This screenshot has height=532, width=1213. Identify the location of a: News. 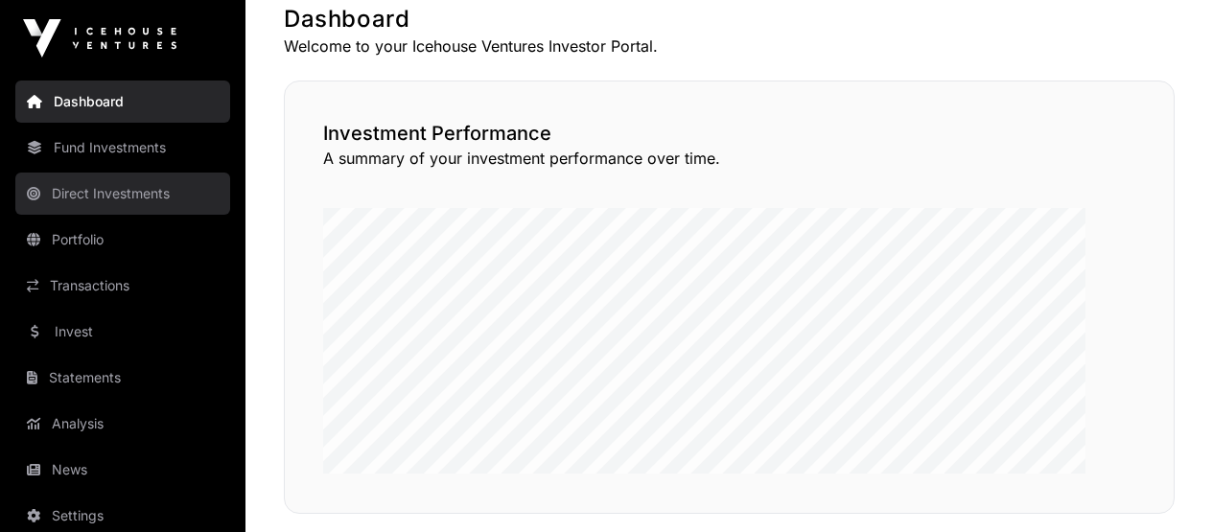
(123, 470).